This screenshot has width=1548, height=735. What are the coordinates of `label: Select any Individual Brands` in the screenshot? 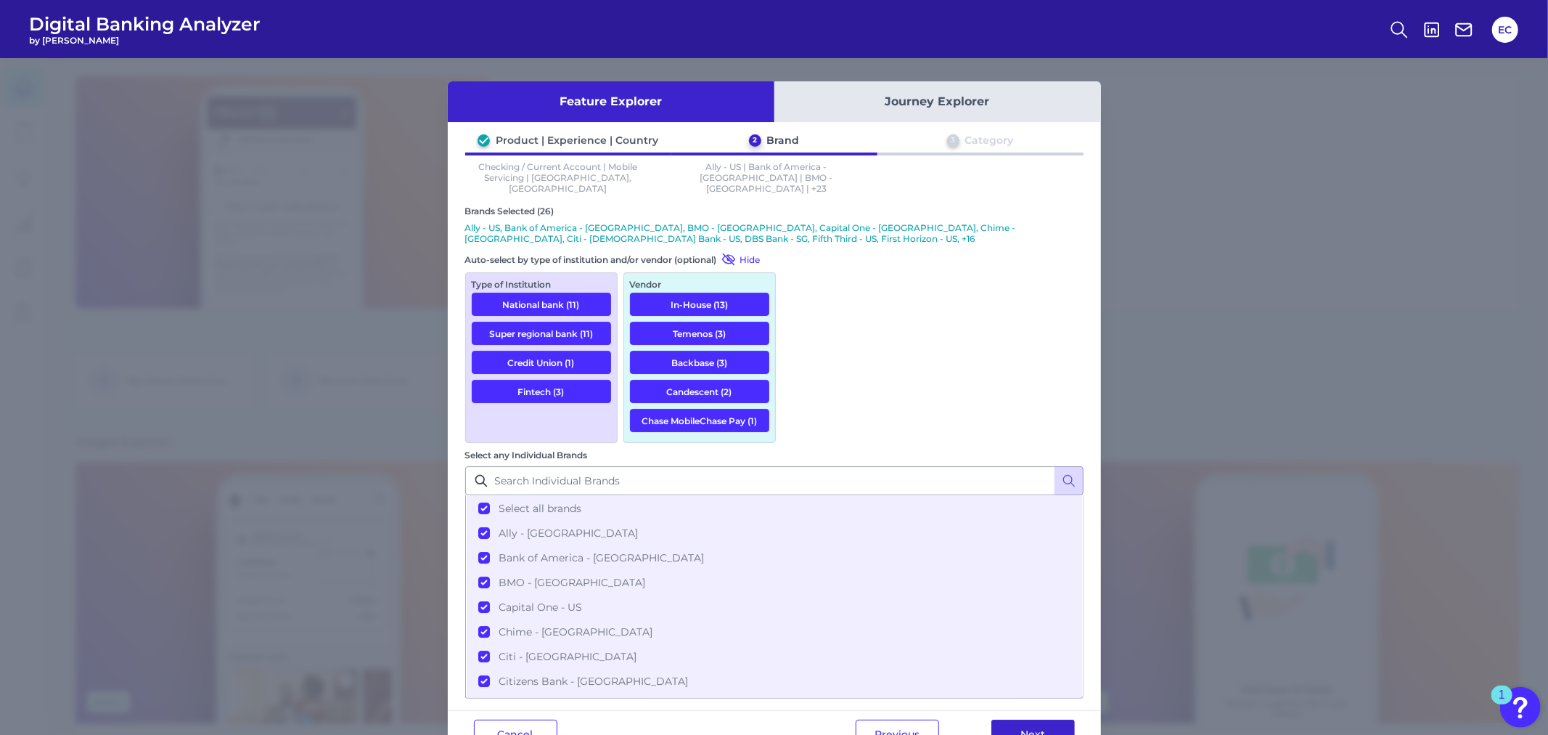 It's located at (526, 454).